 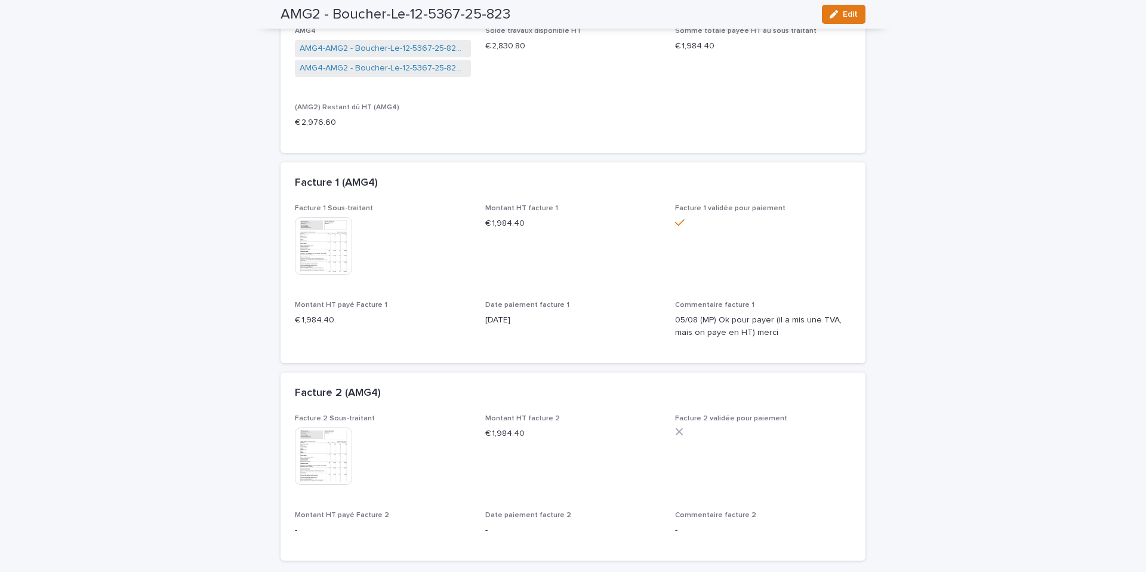 I want to click on button: Edit, so click(x=843, y=14).